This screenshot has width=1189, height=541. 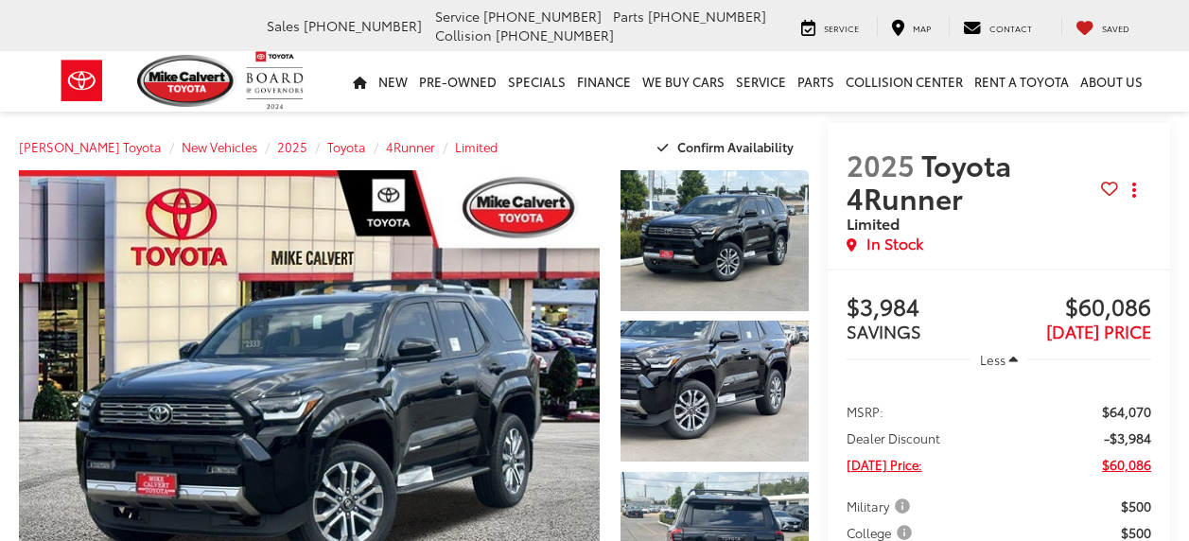 What do you see at coordinates (604, 81) in the screenshot?
I see `a: Finance` at bounding box center [604, 81].